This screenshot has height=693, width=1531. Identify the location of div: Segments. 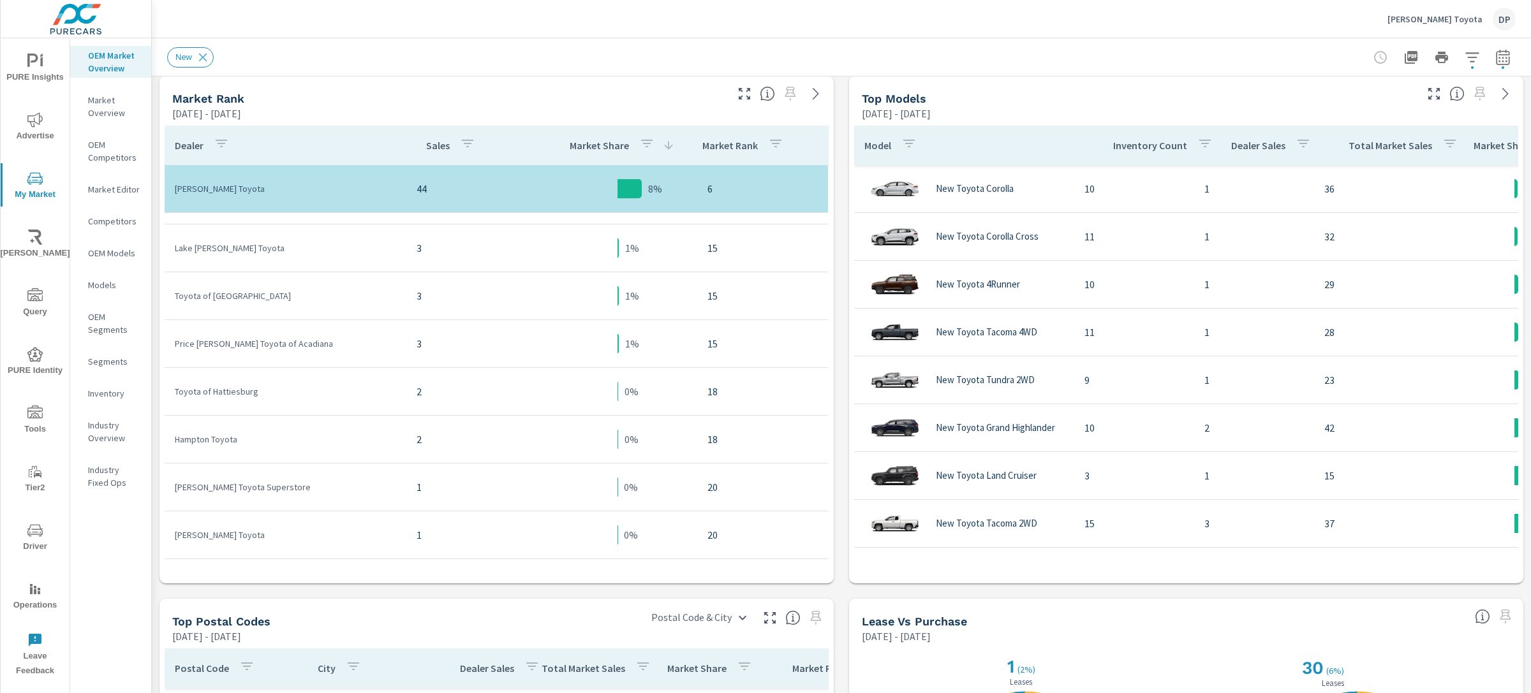
(110, 362).